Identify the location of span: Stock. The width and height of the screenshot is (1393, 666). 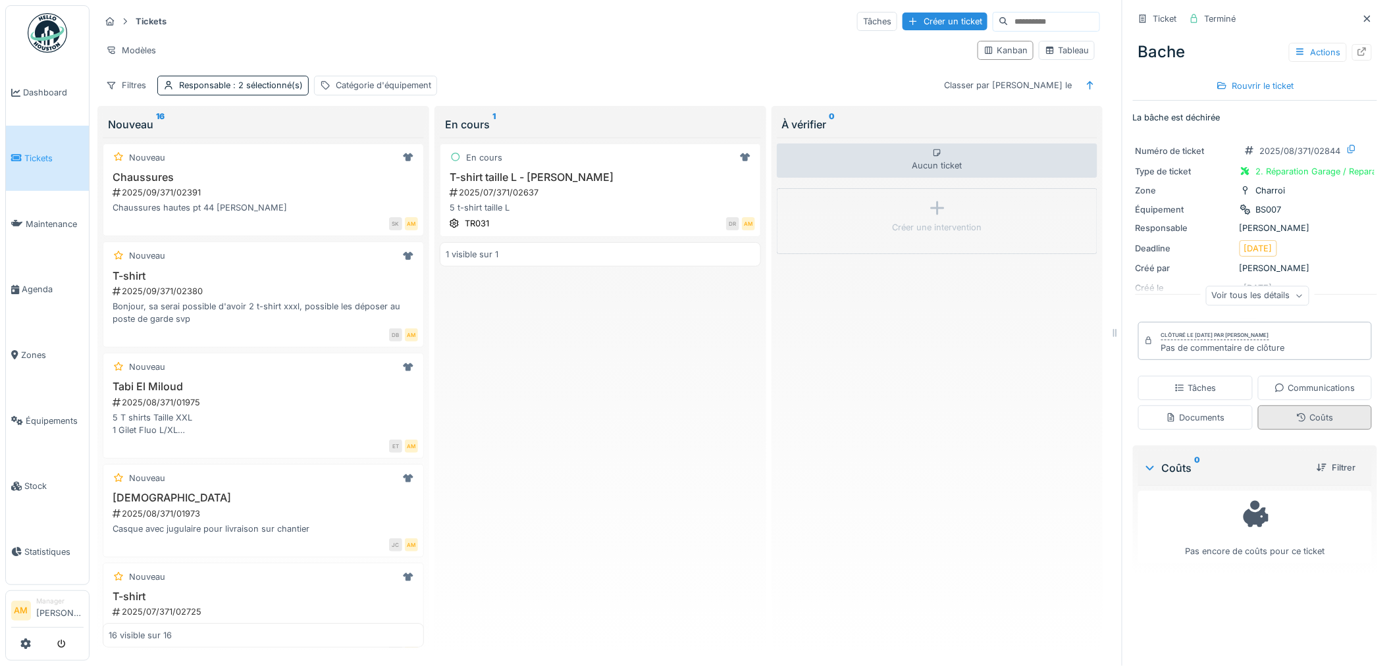
(54, 486).